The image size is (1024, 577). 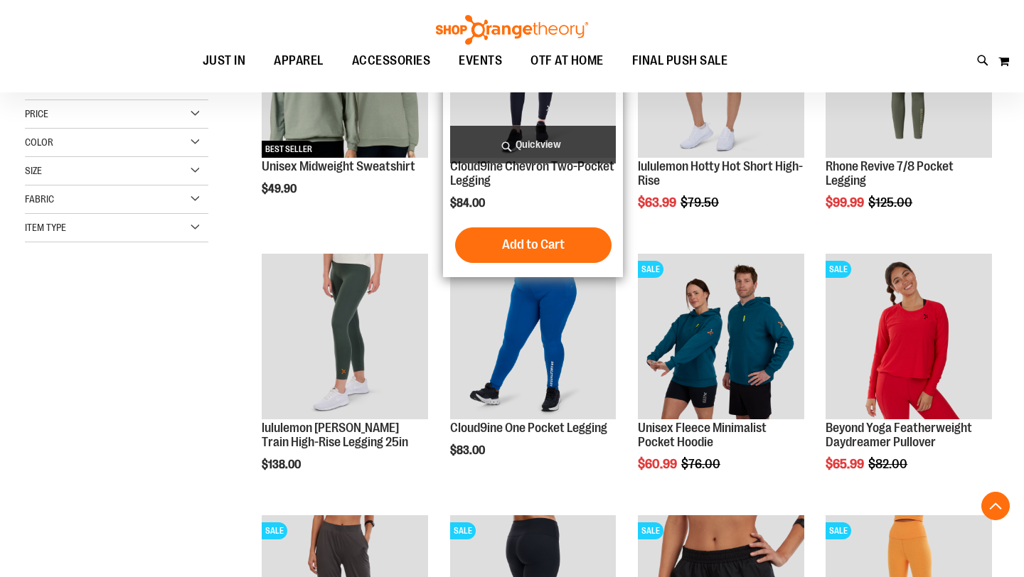 What do you see at coordinates (846, 464) in the screenshot?
I see `span: $65.99` at bounding box center [846, 464].